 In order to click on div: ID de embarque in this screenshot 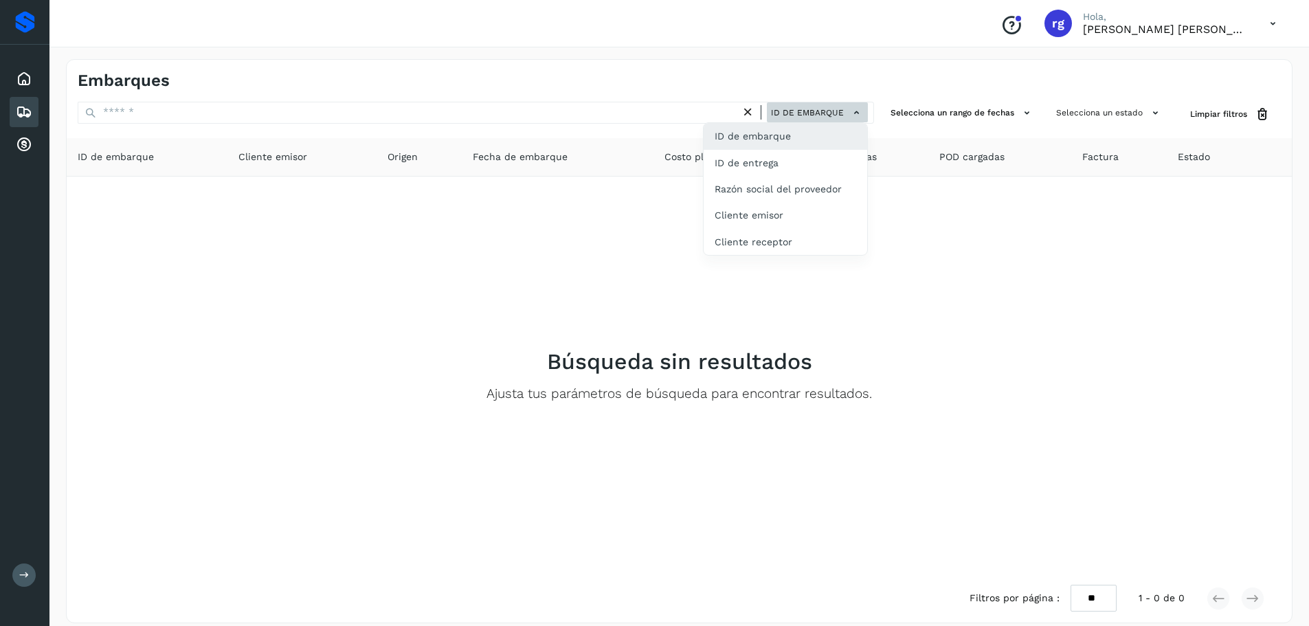, I will do `click(786, 136)`.